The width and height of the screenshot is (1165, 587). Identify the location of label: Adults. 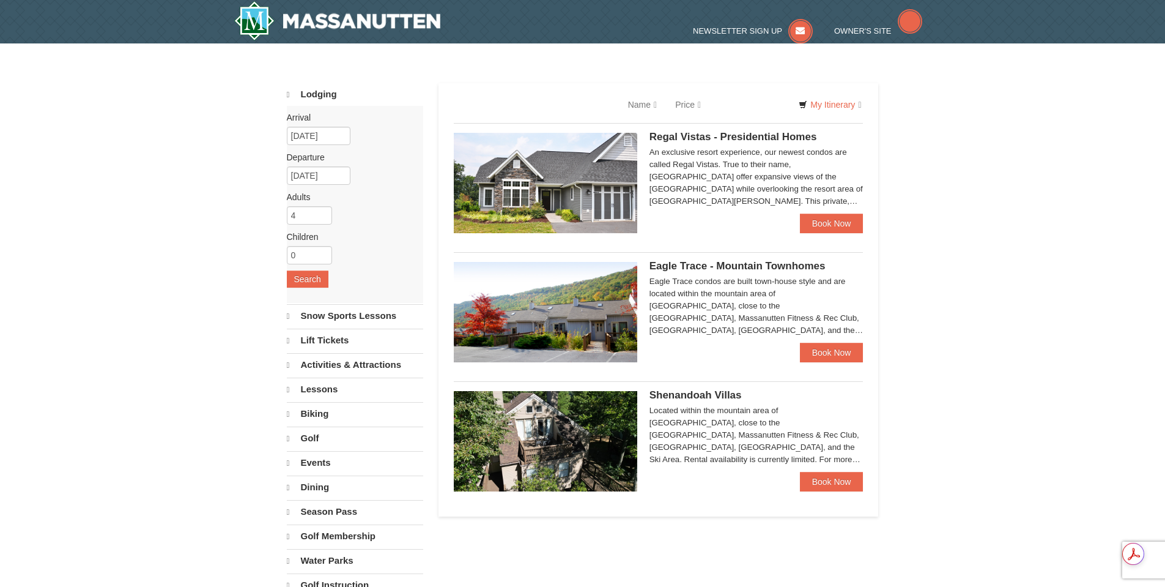
(351, 197).